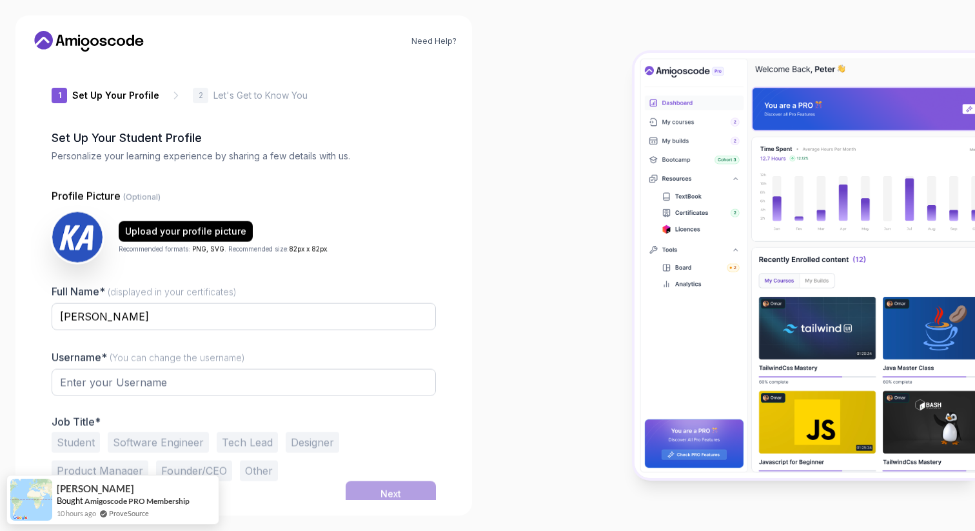 This screenshot has height=531, width=975. What do you see at coordinates (804, 265) in the screenshot?
I see `img: Amigoscode Dashboard` at bounding box center [804, 265].